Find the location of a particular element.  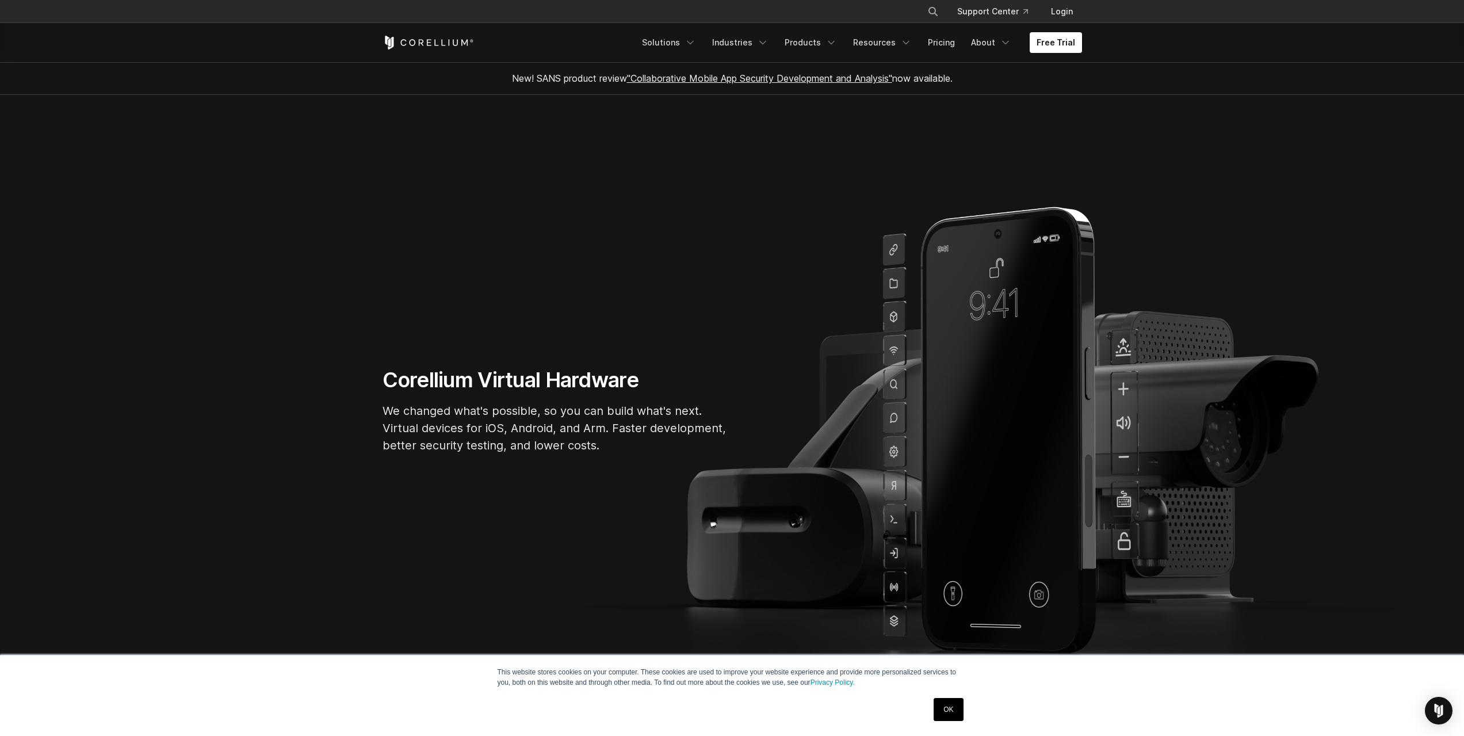

a: "Collaborative Mobile App Security Development and Analysis" is located at coordinates (759, 78).